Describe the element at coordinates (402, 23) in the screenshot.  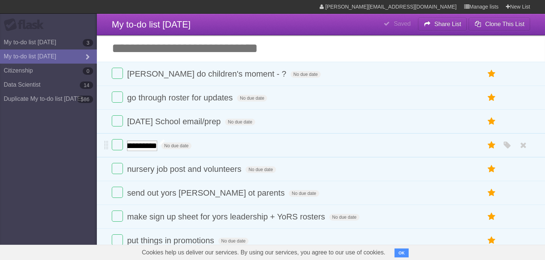
I see `b: Saved` at that location.